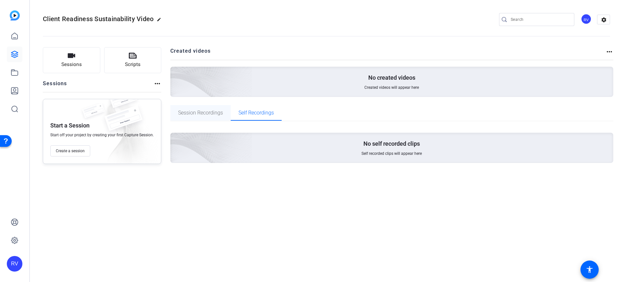 Image resolution: width=623 pixels, height=282 pixels. What do you see at coordinates (133, 60) in the screenshot?
I see `button: Scripts` at bounding box center [133, 60].